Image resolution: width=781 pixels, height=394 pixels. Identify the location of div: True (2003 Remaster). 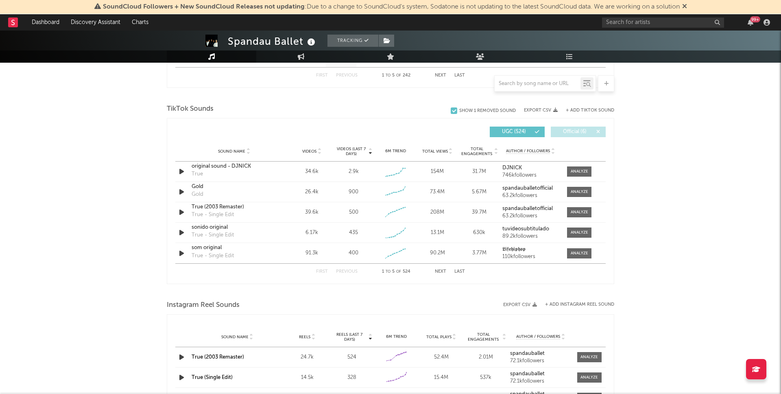
(234, 207).